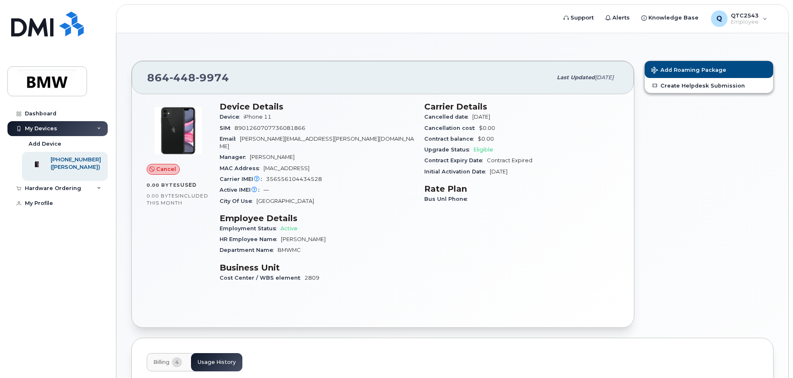 This screenshot has height=378, width=793. What do you see at coordinates (522, 189) in the screenshot?
I see `h3: Rate Plan` at bounding box center [522, 189].